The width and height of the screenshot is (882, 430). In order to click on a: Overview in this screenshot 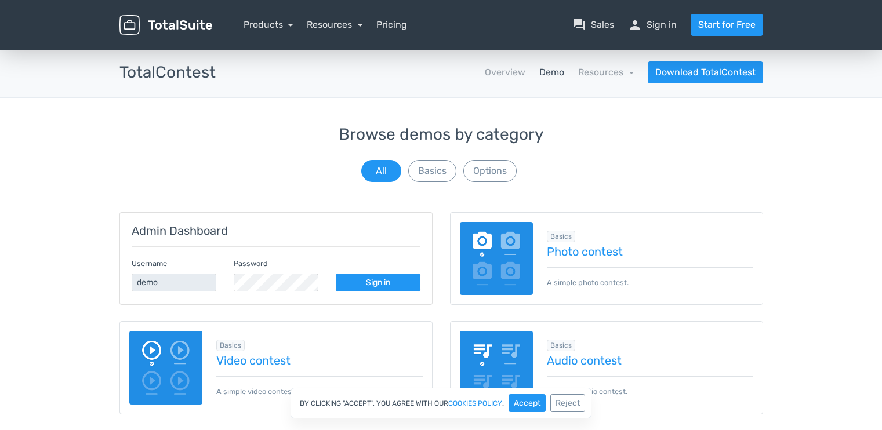, I will do `click(505, 72)`.